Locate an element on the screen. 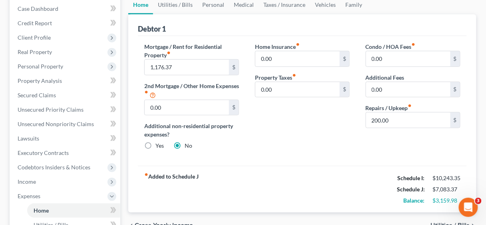 The image size is (486, 225). label: Additional Fees is located at coordinates (385, 77).